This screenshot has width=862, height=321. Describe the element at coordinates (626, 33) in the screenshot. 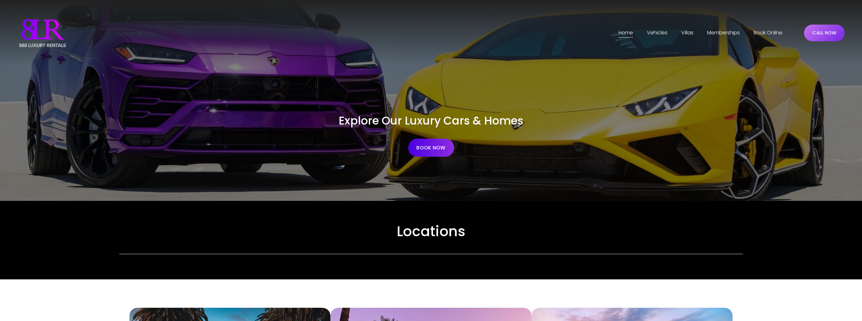

I see `a: Home` at that location.